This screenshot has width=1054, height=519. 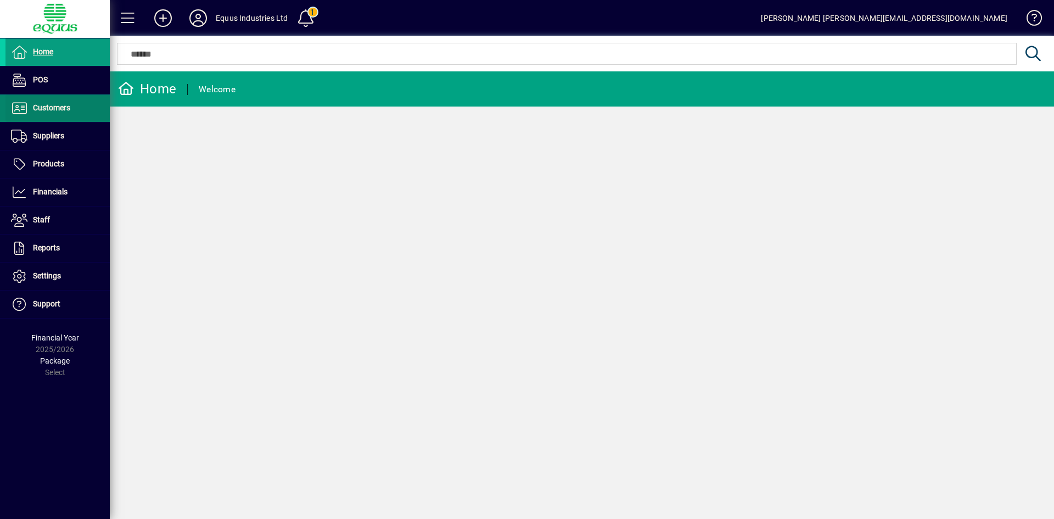 What do you see at coordinates (48, 164) in the screenshot?
I see `span: Products` at bounding box center [48, 164].